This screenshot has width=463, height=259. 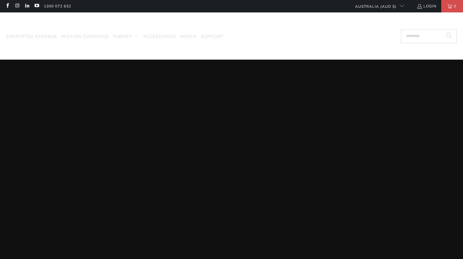 I want to click on input: Search..., so click(x=428, y=36).